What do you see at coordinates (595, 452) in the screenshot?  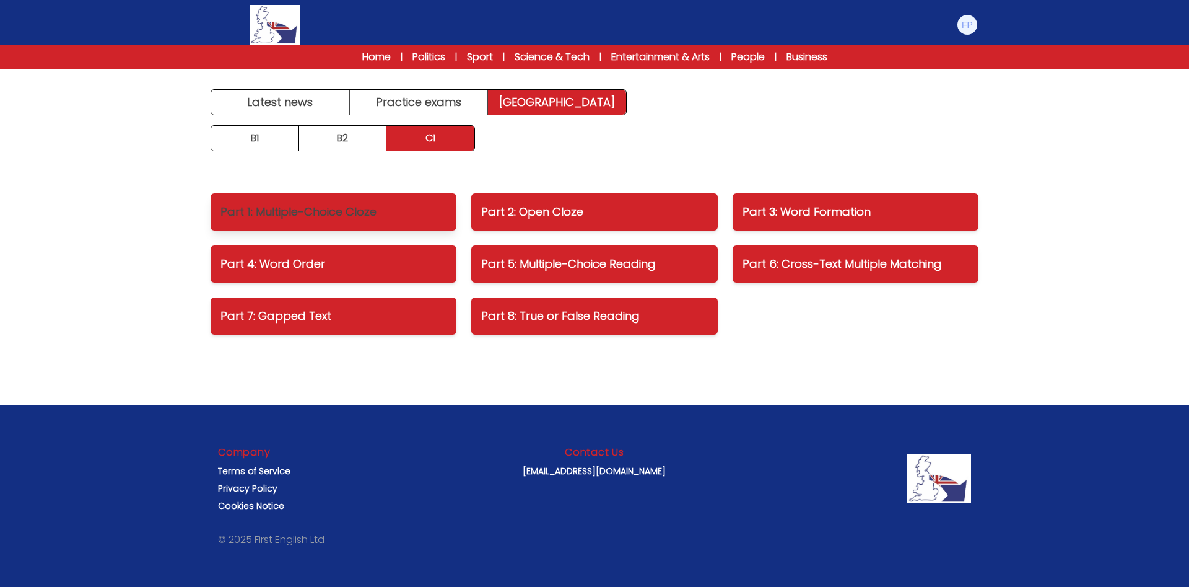 I see `h3: Contact Us` at bounding box center [595, 452].